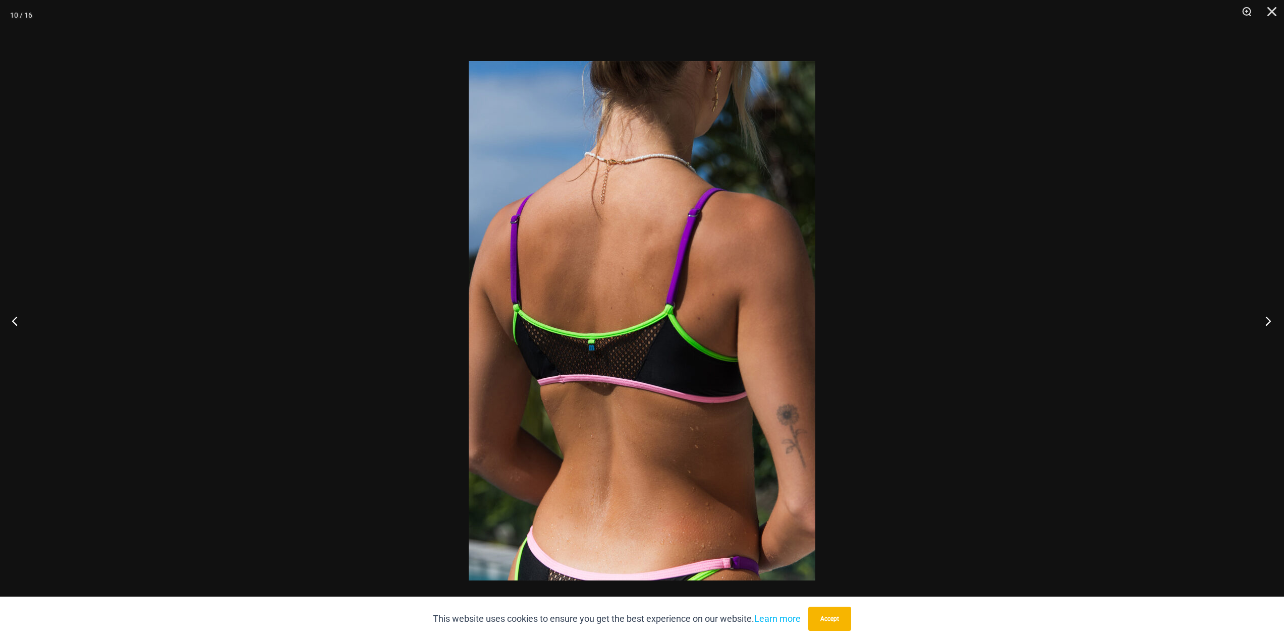 The height and width of the screenshot is (641, 1284). I want to click on button: Next, so click(1265, 321).